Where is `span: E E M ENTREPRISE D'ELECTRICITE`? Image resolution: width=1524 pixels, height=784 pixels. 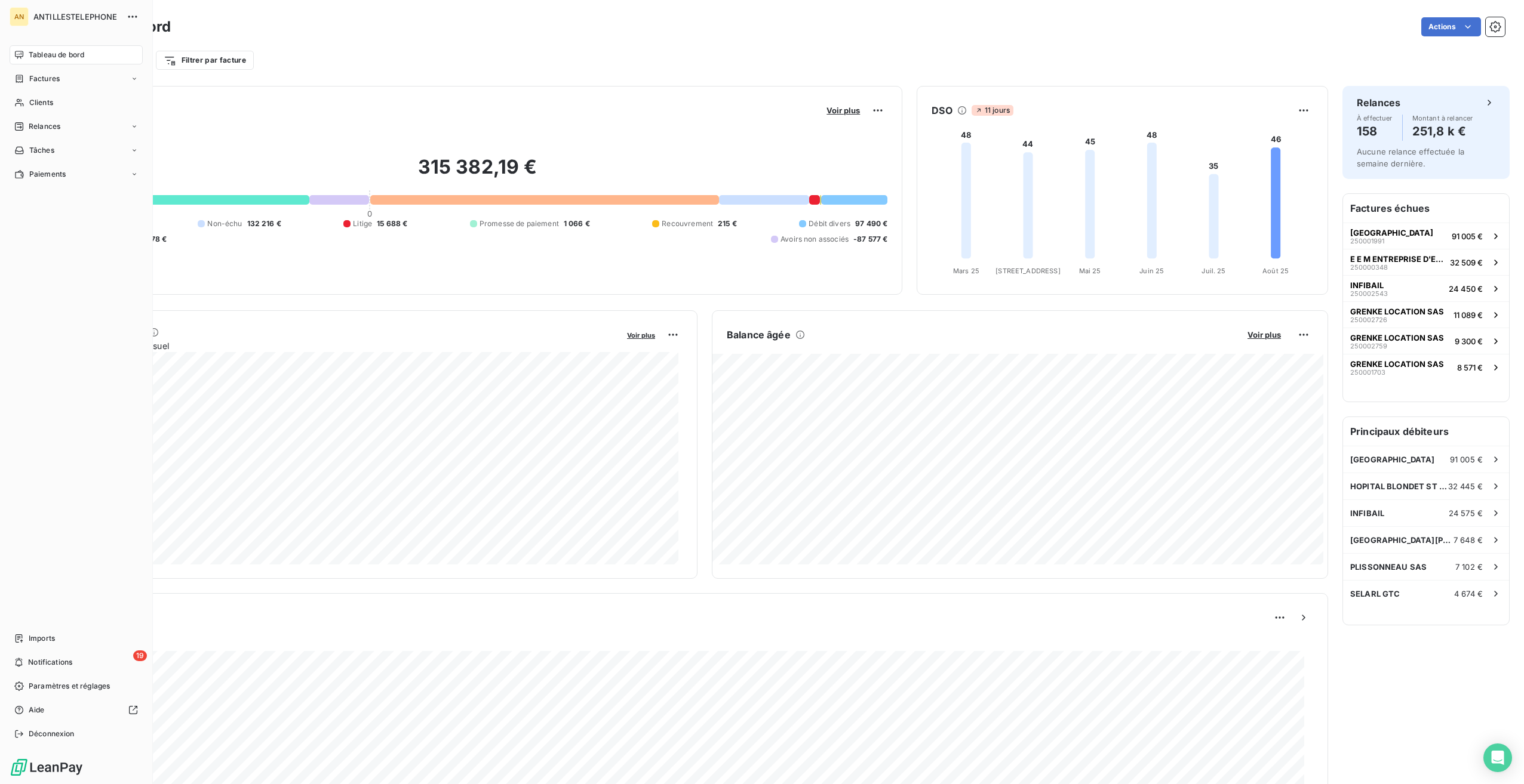 span: E E M ENTREPRISE D'ELECTRICITE is located at coordinates (1398, 259).